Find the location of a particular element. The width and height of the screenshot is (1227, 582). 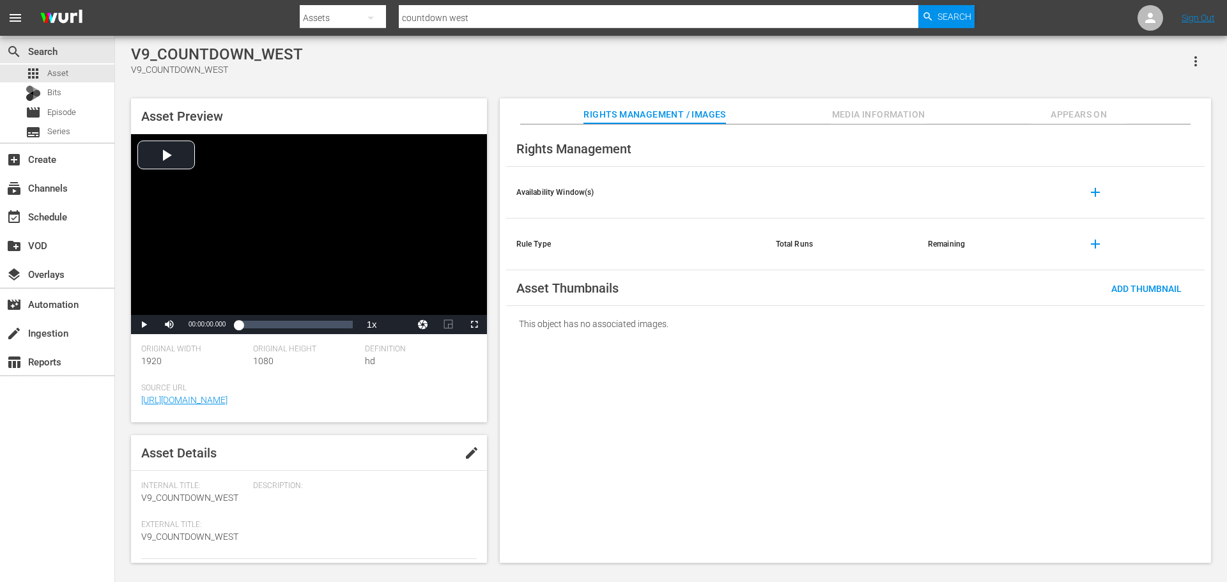

button: Mute is located at coordinates (169, 325).